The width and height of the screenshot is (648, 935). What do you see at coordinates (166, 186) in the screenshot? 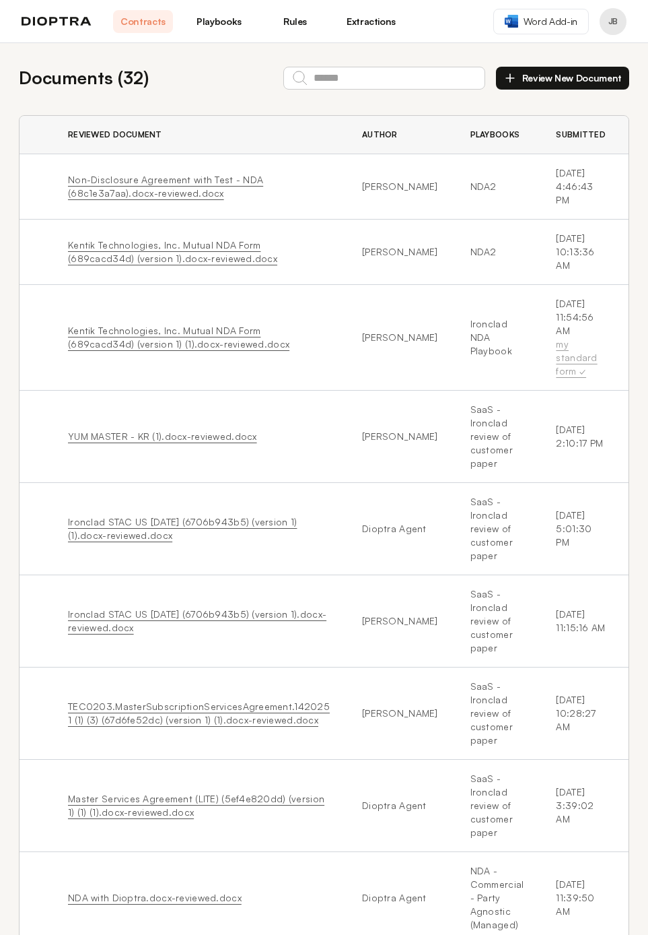
I see `a: Non-Disclosure Agreement with Test - NDA (68c1e3a7aa).docx-reviewed.docx` at bounding box center [166, 186].